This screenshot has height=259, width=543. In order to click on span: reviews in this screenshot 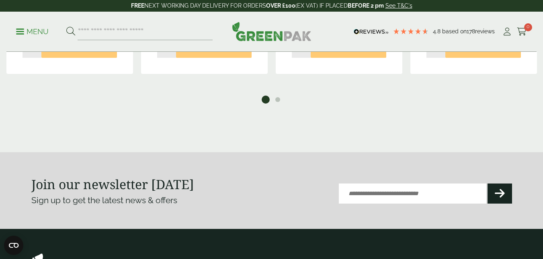, I will do `click(484, 31)`.